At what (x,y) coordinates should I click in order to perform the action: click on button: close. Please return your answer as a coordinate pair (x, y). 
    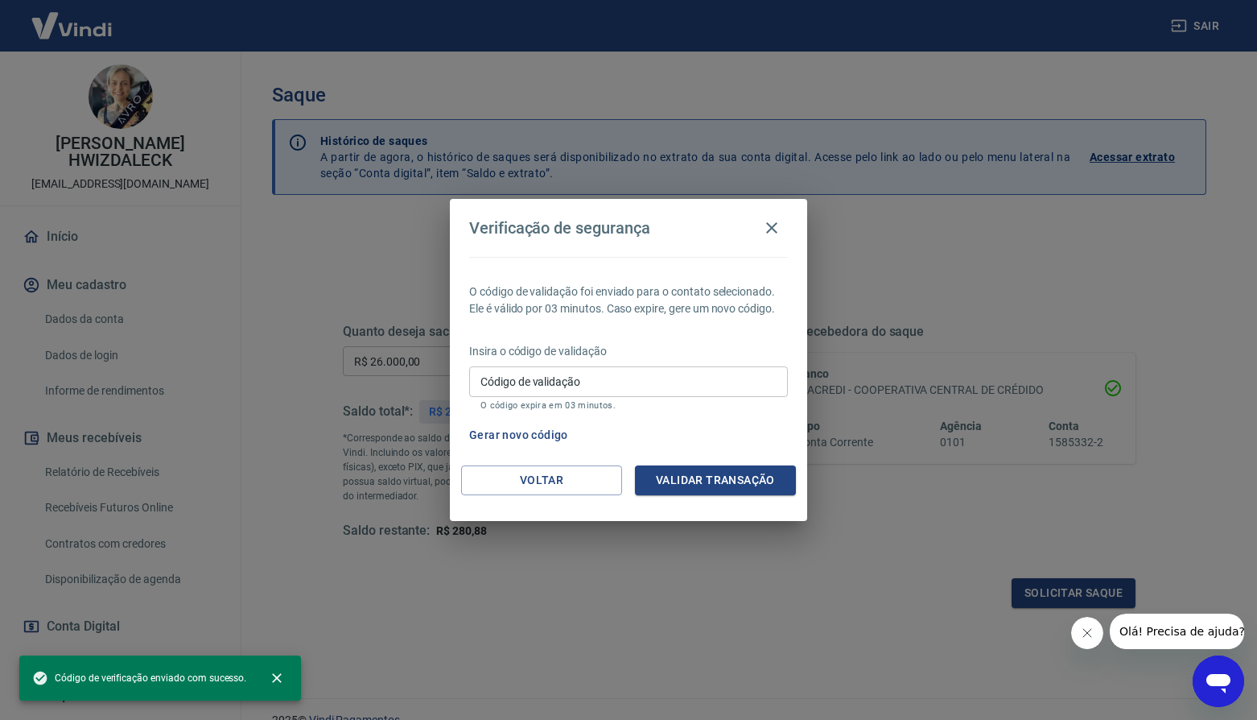
    Looking at the image, I should click on (277, 678).